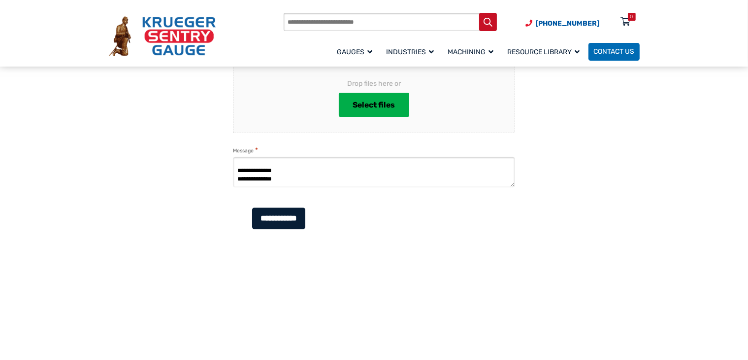 The image size is (748, 360). I want to click on span: Gauges, so click(355, 52).